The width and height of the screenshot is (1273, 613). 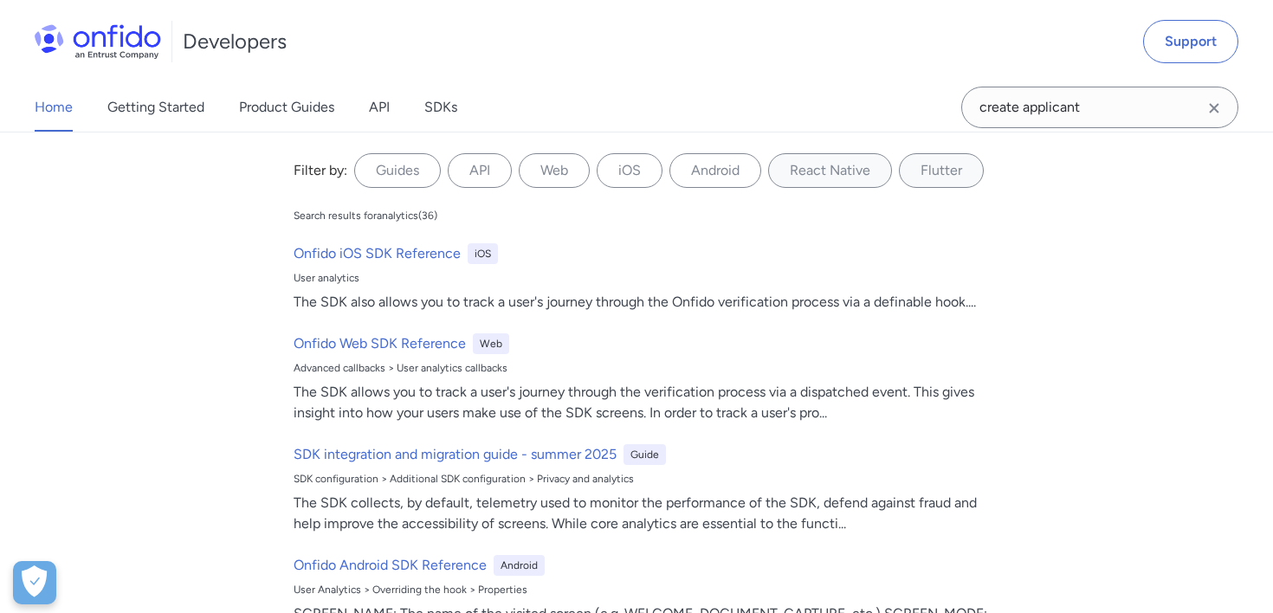 I want to click on div: User analytics, so click(x=644, y=278).